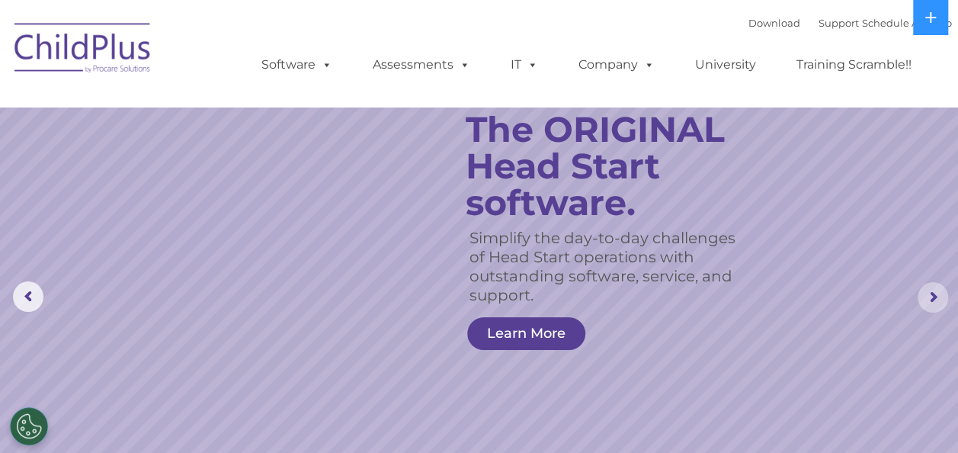 Image resolution: width=958 pixels, height=453 pixels. Describe the element at coordinates (907, 23) in the screenshot. I see `a: Schedule A Demo` at that location.